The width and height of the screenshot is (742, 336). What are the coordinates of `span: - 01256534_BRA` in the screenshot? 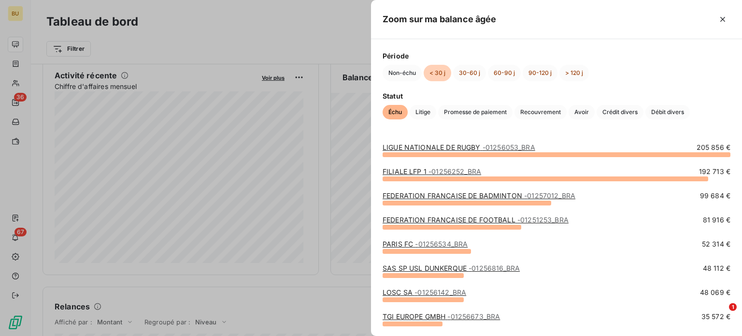 It's located at (441, 243).